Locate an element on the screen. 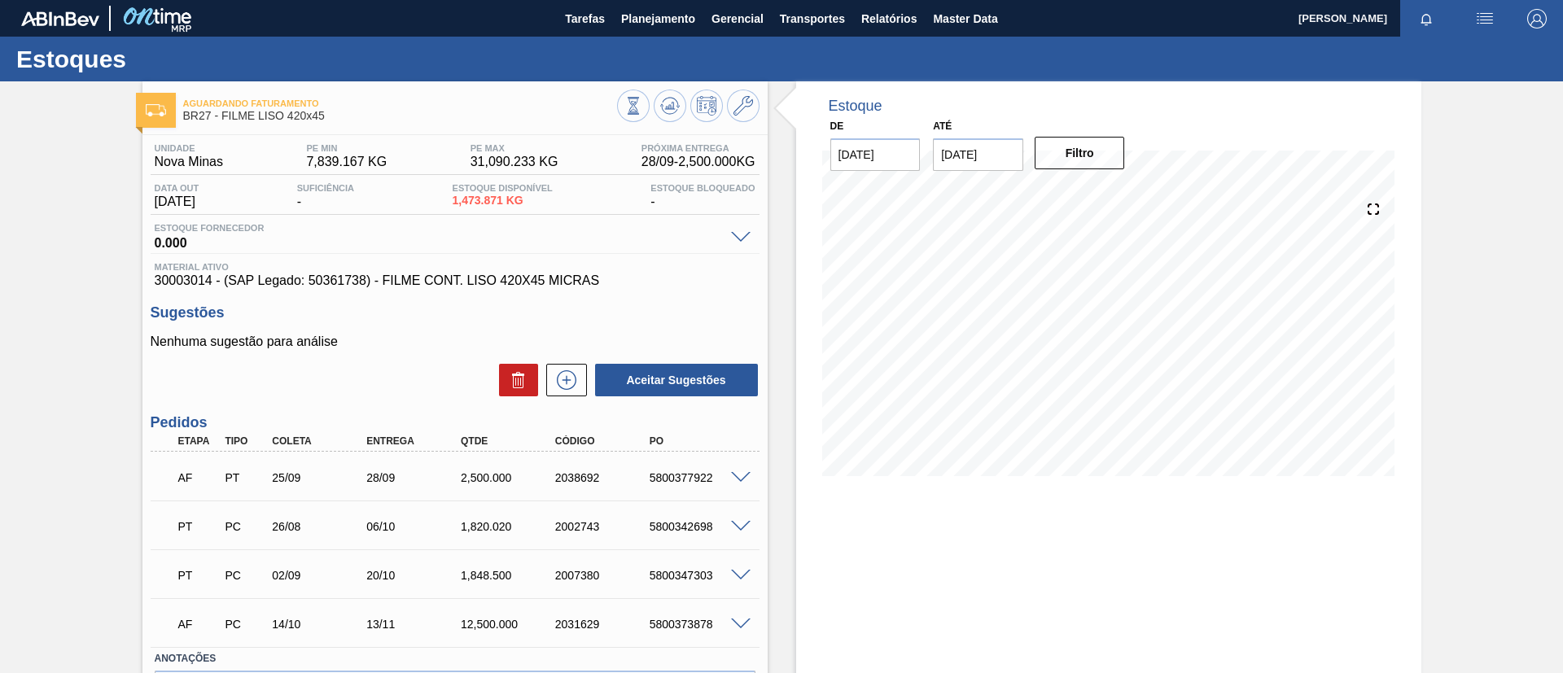 The image size is (1563, 673). button: Visão Geral dos Estoques is located at coordinates (633, 106).